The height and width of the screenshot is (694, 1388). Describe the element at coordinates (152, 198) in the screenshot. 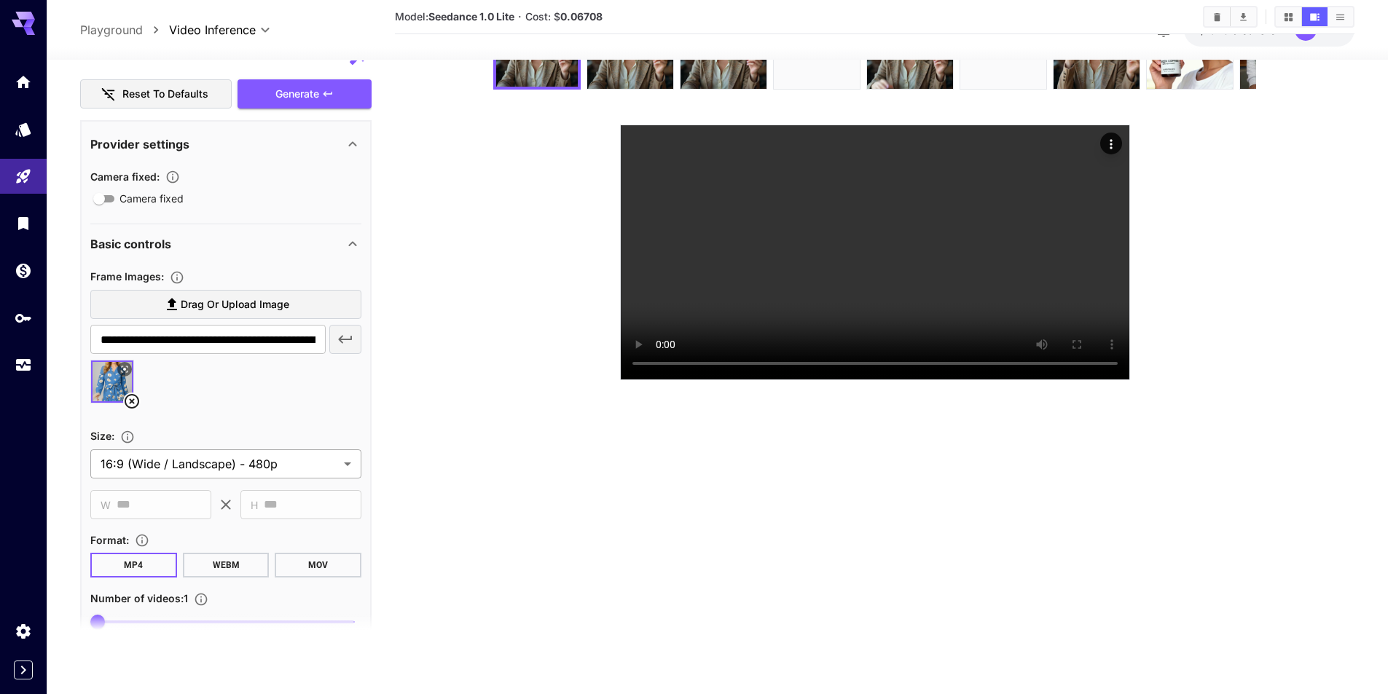

I see `span: Camera fixed` at that location.